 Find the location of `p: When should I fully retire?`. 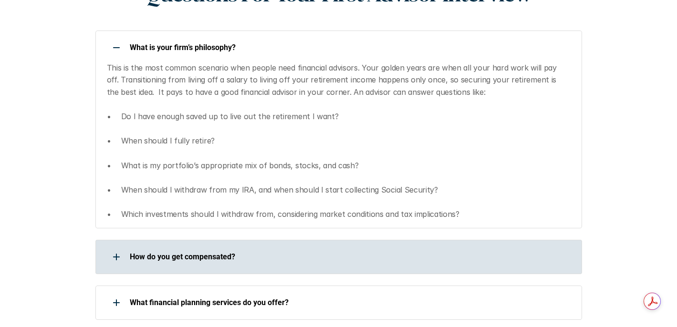

p: When should I fully retire? is located at coordinates (345, 147).